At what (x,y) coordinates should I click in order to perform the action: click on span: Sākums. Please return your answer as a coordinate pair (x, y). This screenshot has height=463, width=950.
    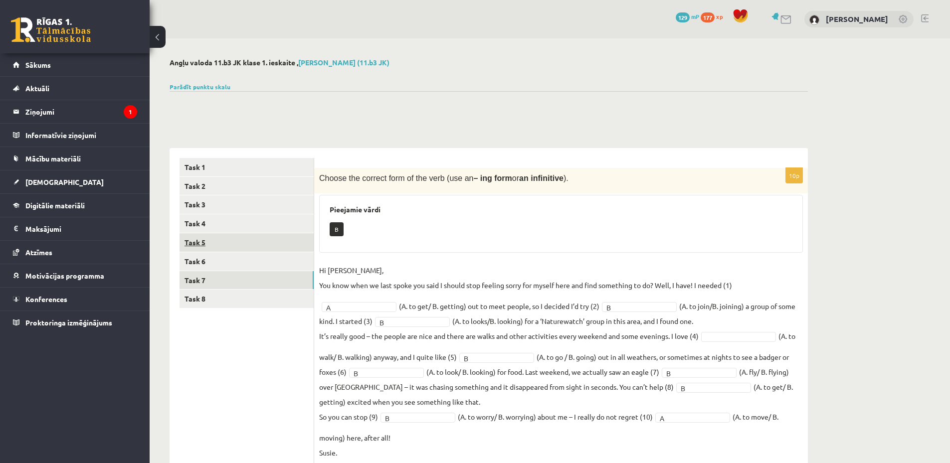
    Looking at the image, I should click on (38, 65).